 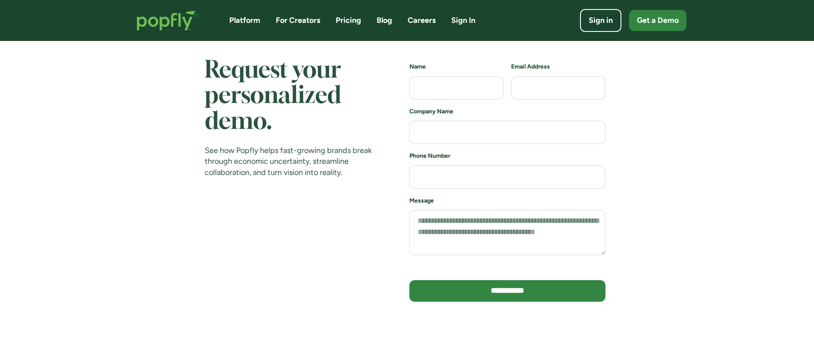 What do you see at coordinates (456, 67) in the screenshot?
I see `h6: Name` at bounding box center [456, 67].